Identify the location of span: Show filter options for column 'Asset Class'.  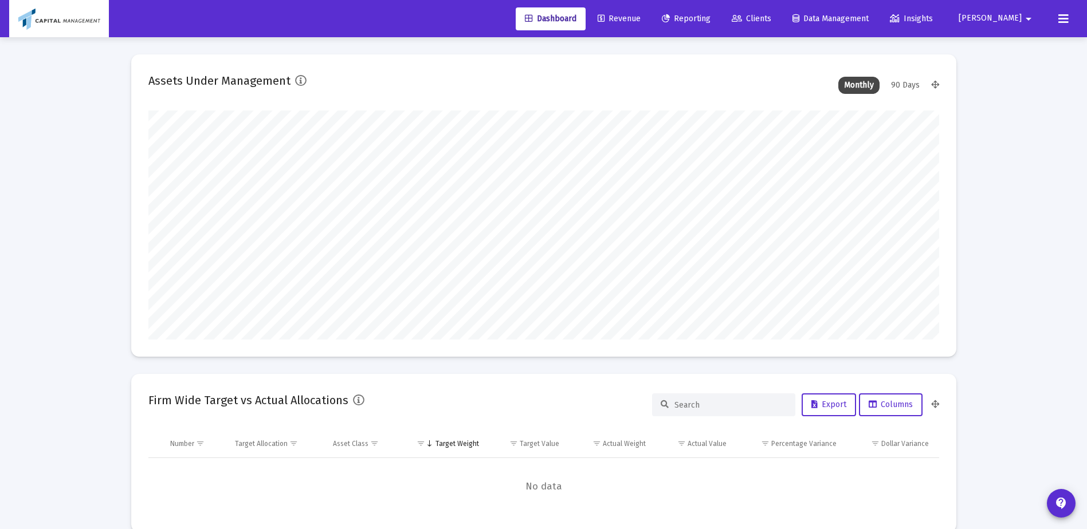
(374, 443).